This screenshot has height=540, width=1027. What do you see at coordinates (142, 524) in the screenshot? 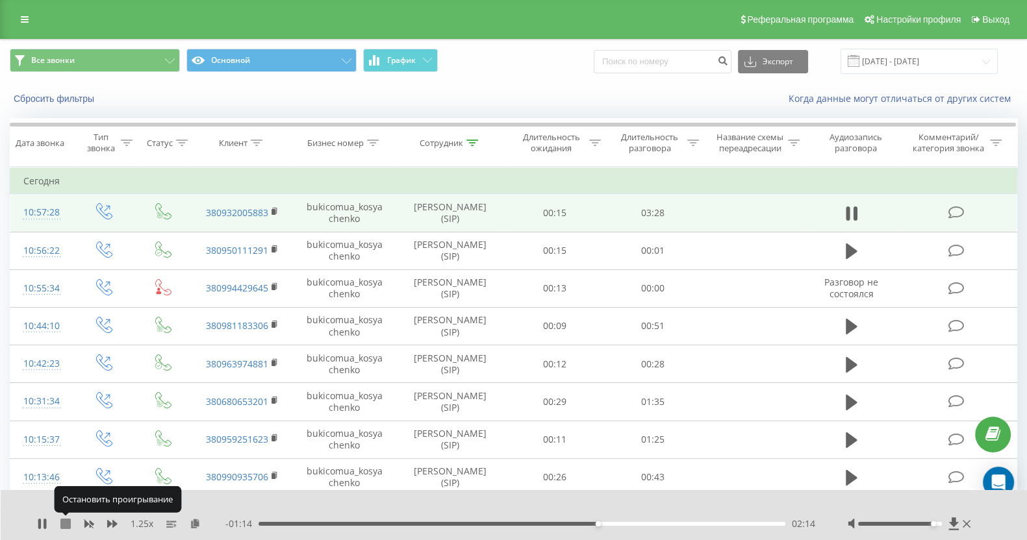
I see `span: 1.25 x` at bounding box center [142, 524].